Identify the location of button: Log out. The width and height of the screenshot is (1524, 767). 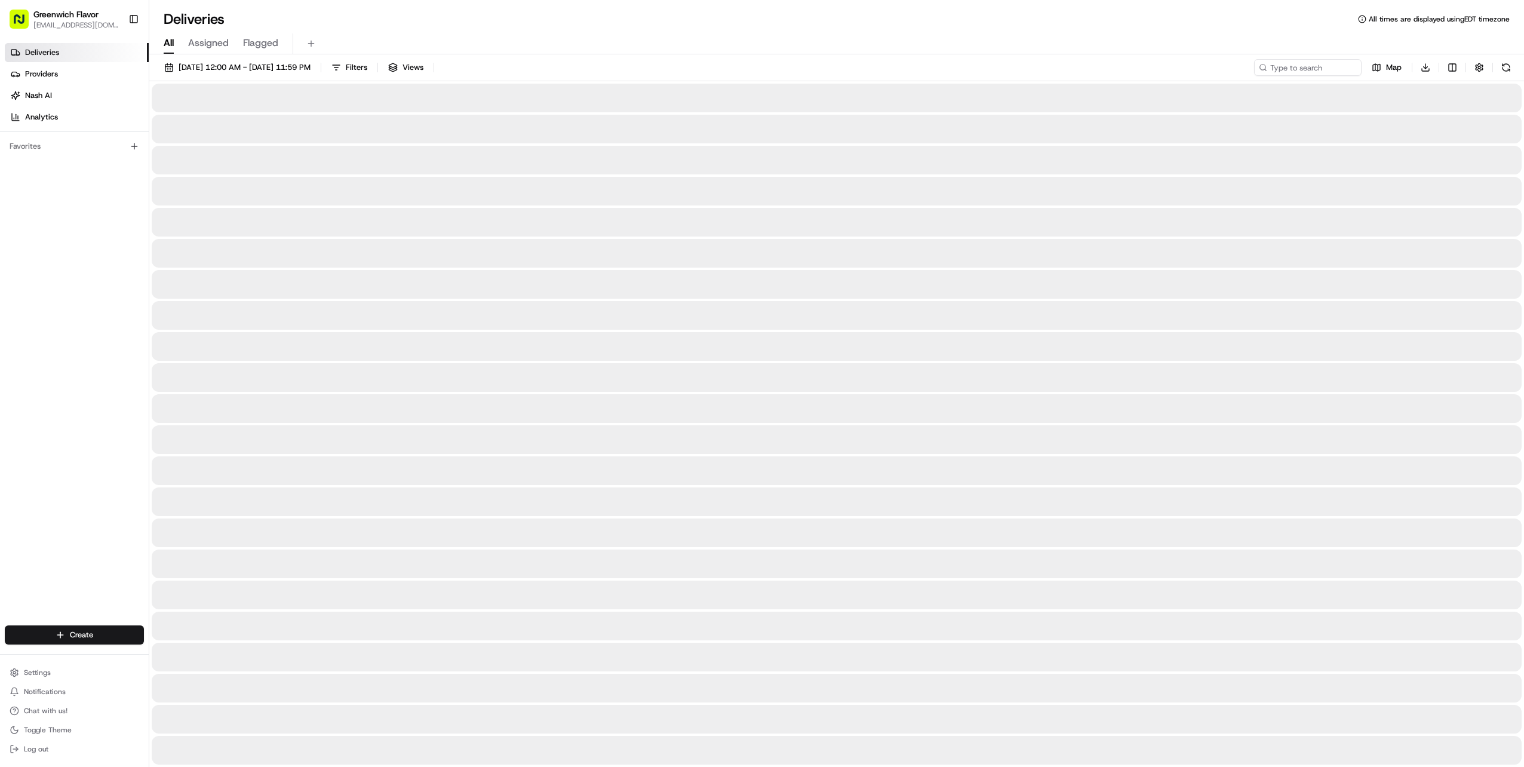
(74, 749).